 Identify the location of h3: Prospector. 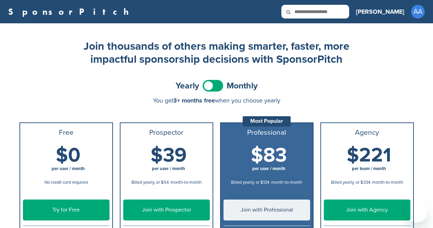
(166, 132).